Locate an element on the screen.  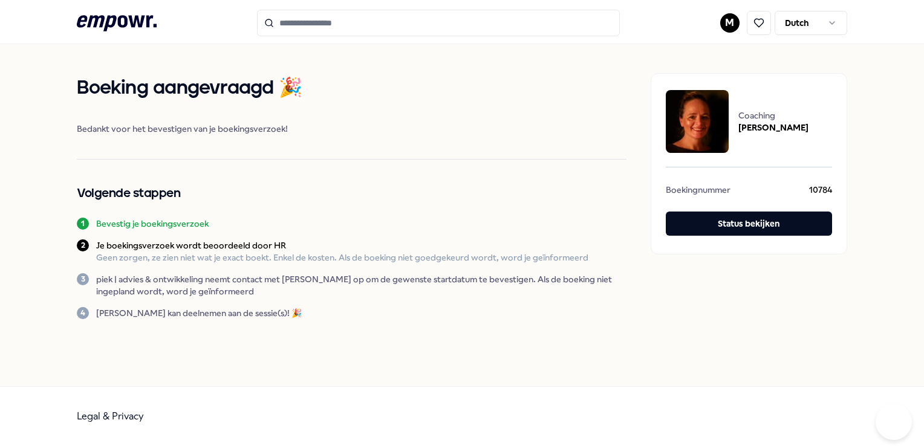
button: Status bekijken is located at coordinates (748, 224).